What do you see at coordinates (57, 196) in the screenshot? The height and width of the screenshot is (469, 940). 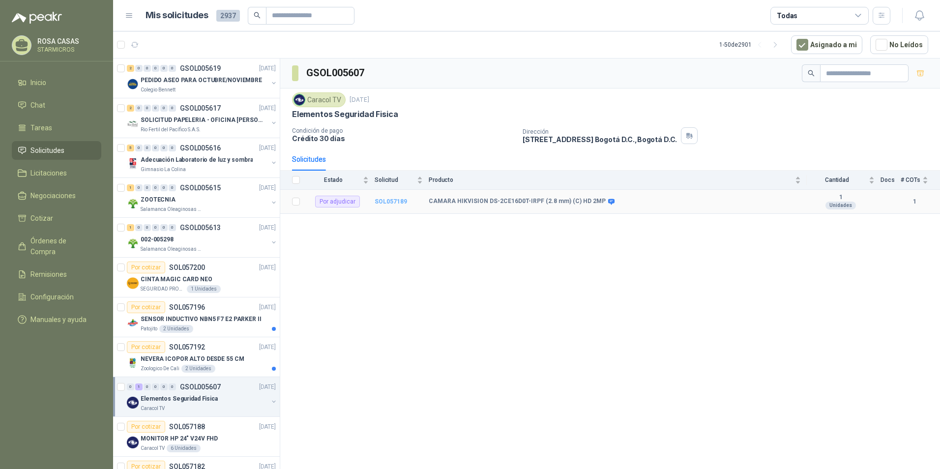 I see `a: Negociaciones` at bounding box center [57, 196].